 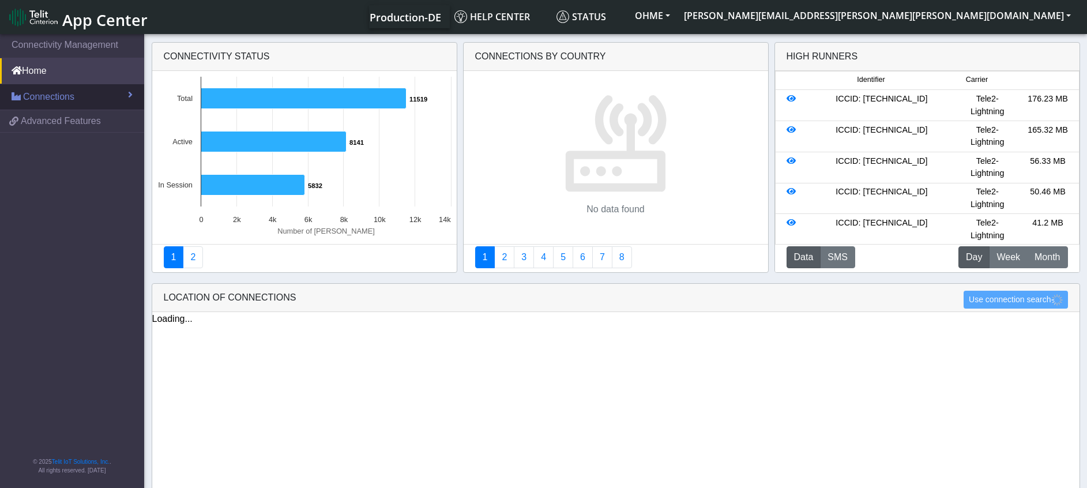 What do you see at coordinates (1015, 299) in the screenshot?
I see `button: Use connection search` at bounding box center [1015, 299].